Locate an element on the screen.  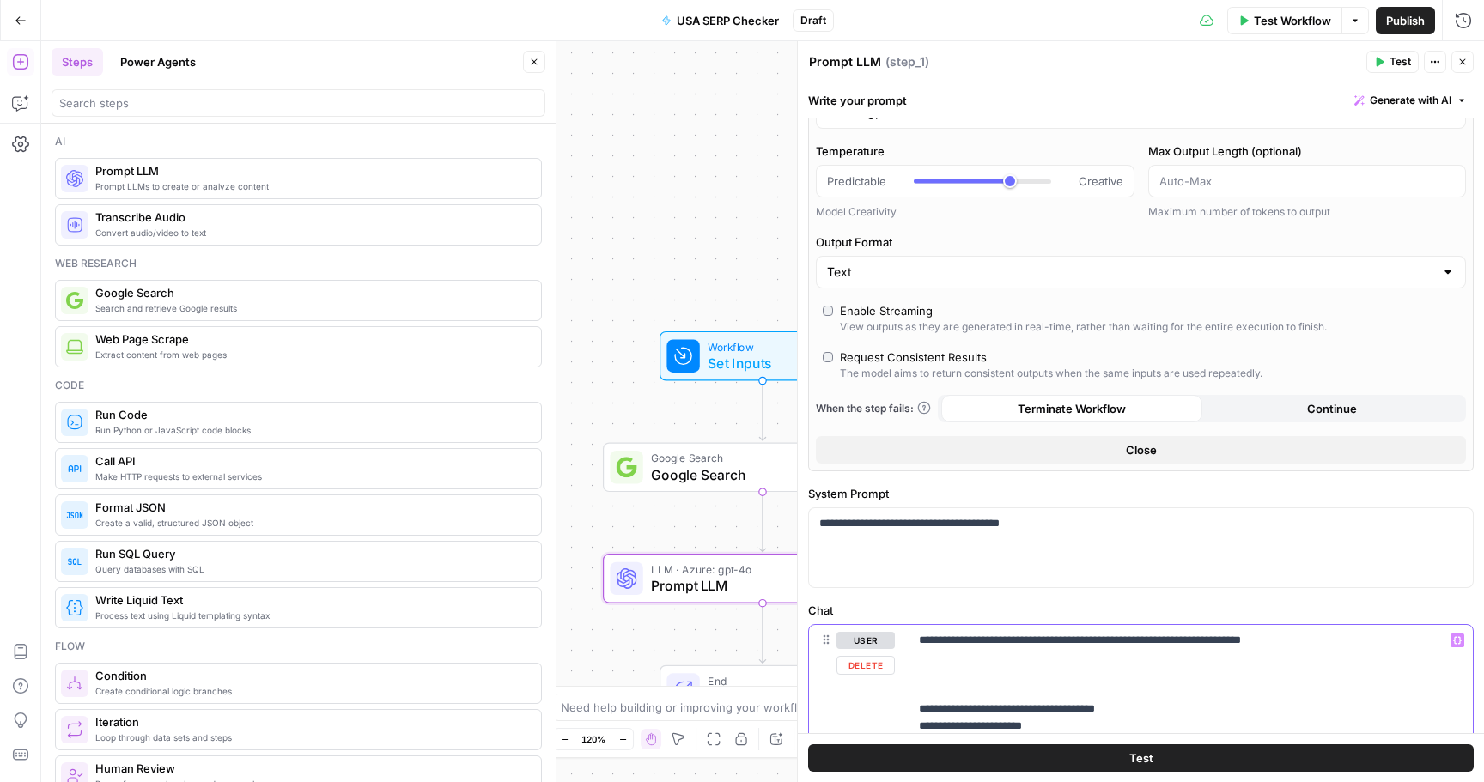
span: Set Inputs is located at coordinates (758, 363).